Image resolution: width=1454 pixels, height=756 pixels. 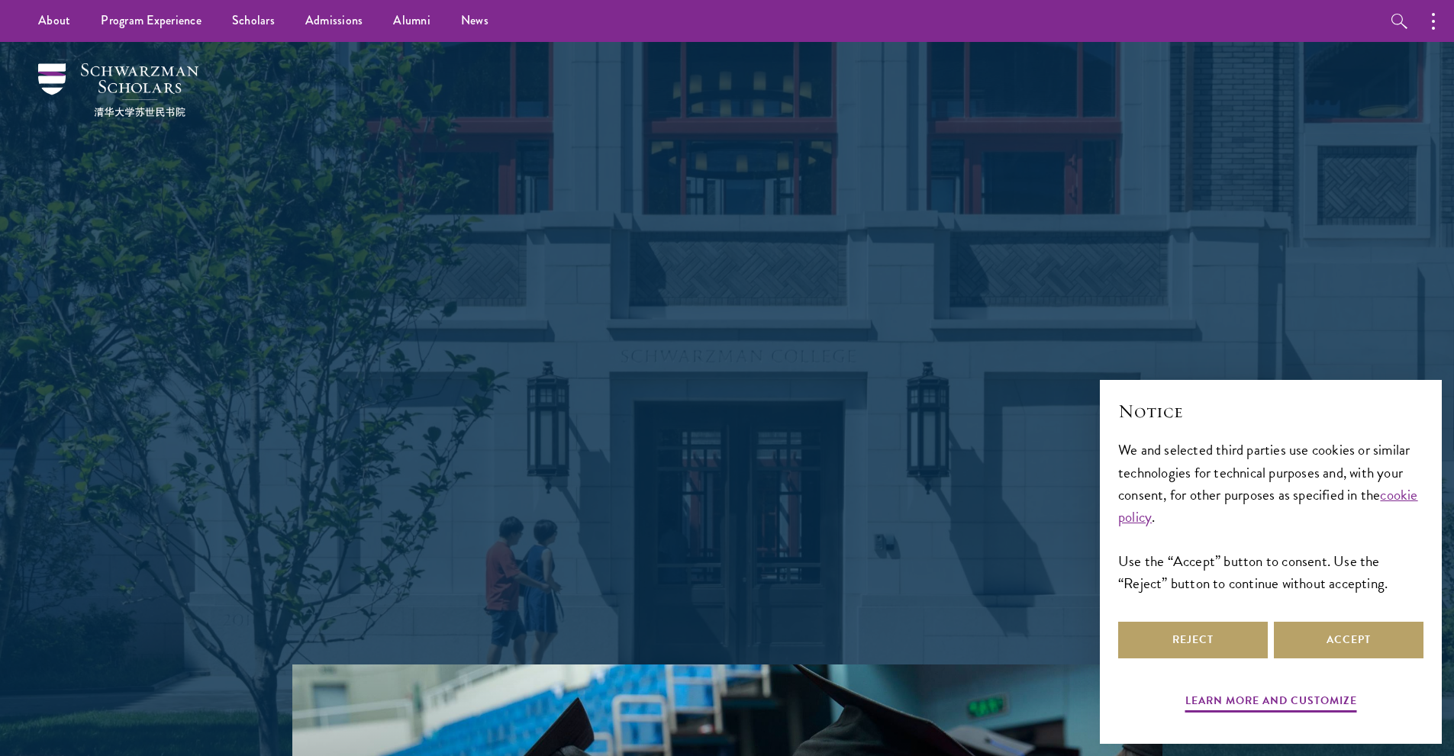 I want to click on button: Reject, so click(x=1193, y=640).